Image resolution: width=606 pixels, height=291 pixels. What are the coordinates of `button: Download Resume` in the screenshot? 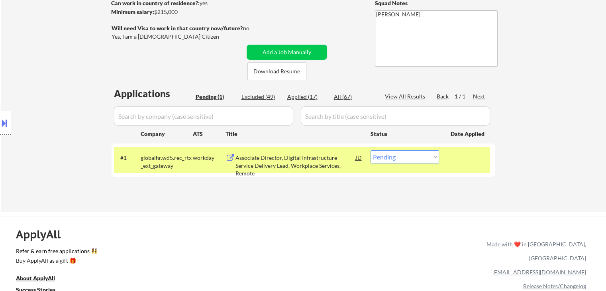 It's located at (277, 71).